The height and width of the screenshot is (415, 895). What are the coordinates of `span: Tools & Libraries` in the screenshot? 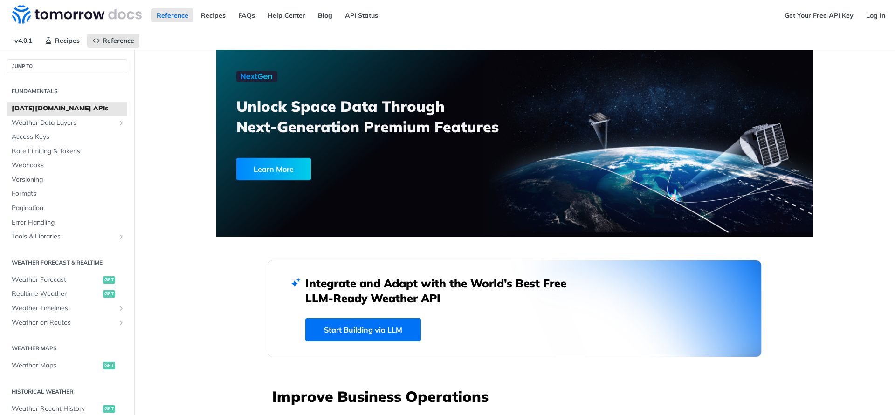 It's located at (63, 237).